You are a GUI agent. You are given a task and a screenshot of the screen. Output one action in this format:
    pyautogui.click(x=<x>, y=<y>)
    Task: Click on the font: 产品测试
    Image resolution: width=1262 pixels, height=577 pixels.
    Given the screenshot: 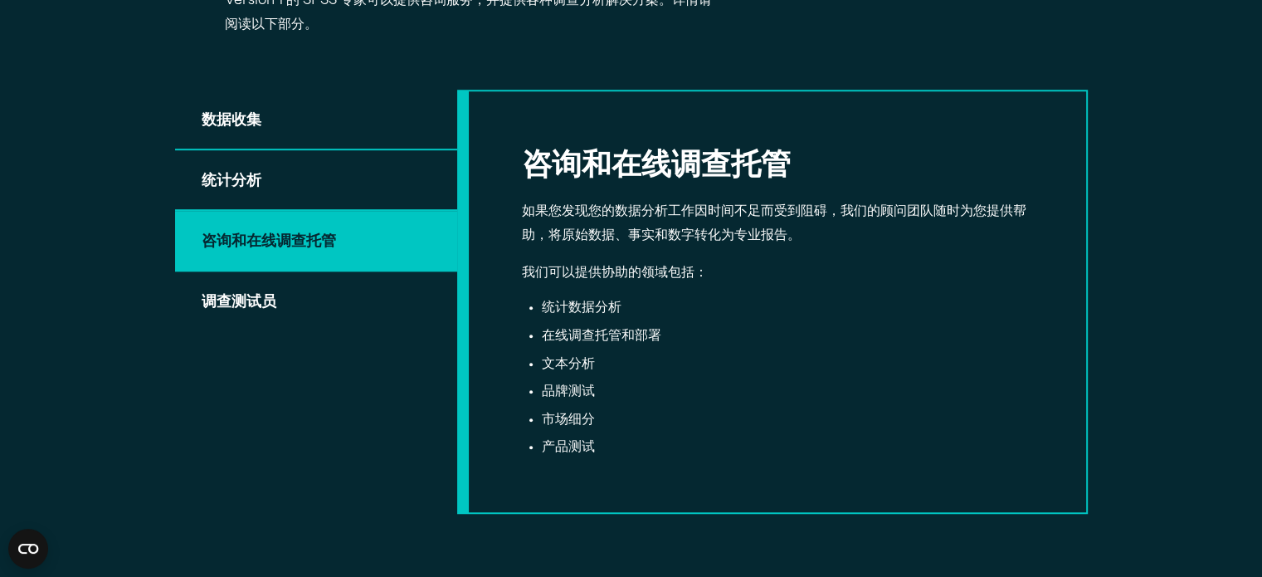 What is the action you would take?
    pyautogui.click(x=568, y=447)
    